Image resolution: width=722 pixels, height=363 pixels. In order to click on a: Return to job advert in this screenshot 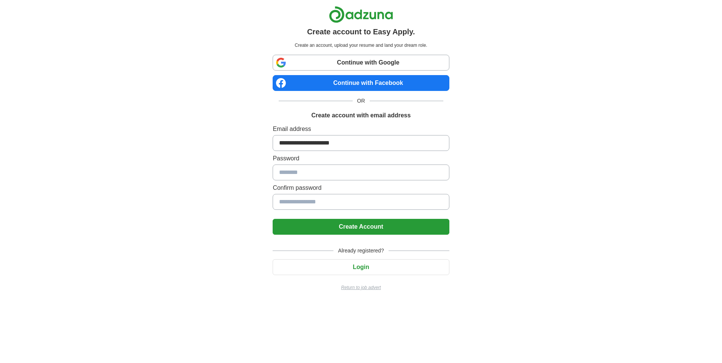, I will do `click(361, 288)`.